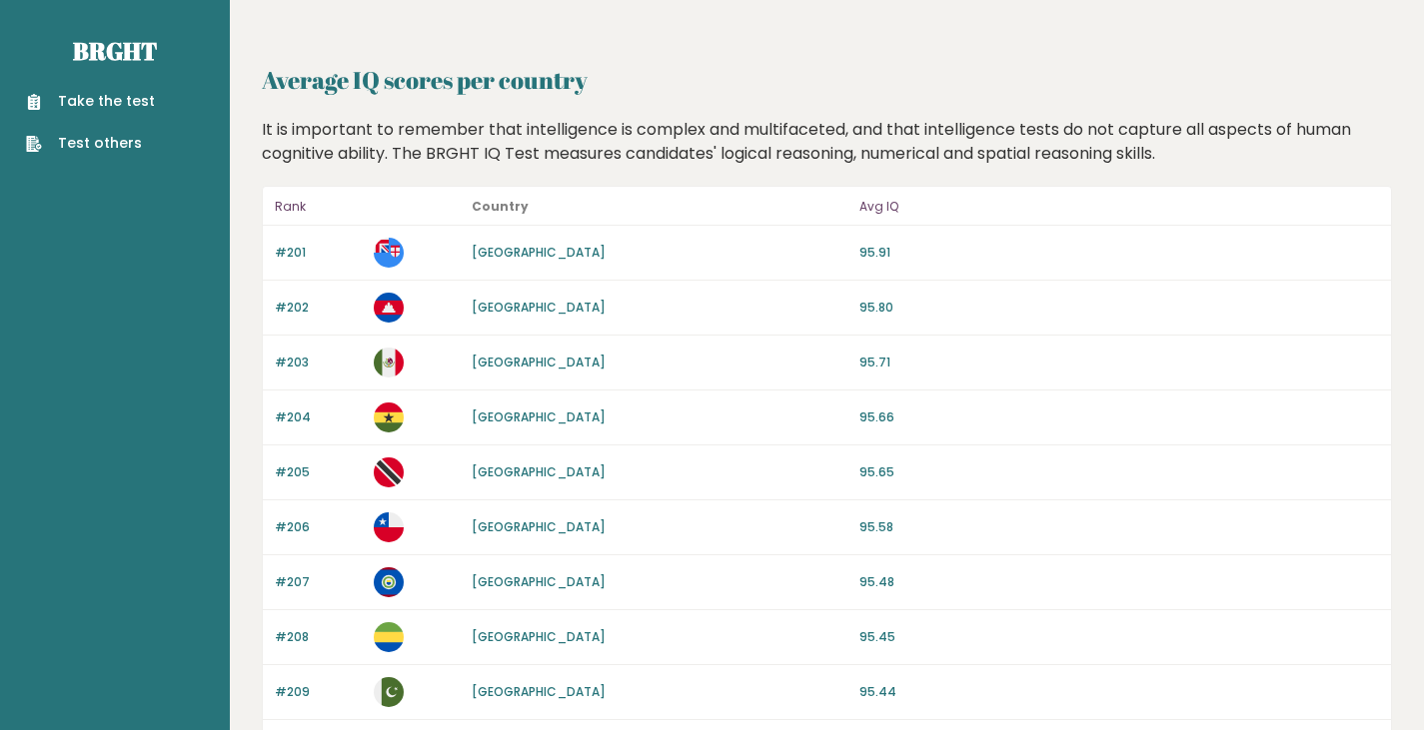  What do you see at coordinates (318, 473) in the screenshot?
I see `p: #205` at bounding box center [318, 473].